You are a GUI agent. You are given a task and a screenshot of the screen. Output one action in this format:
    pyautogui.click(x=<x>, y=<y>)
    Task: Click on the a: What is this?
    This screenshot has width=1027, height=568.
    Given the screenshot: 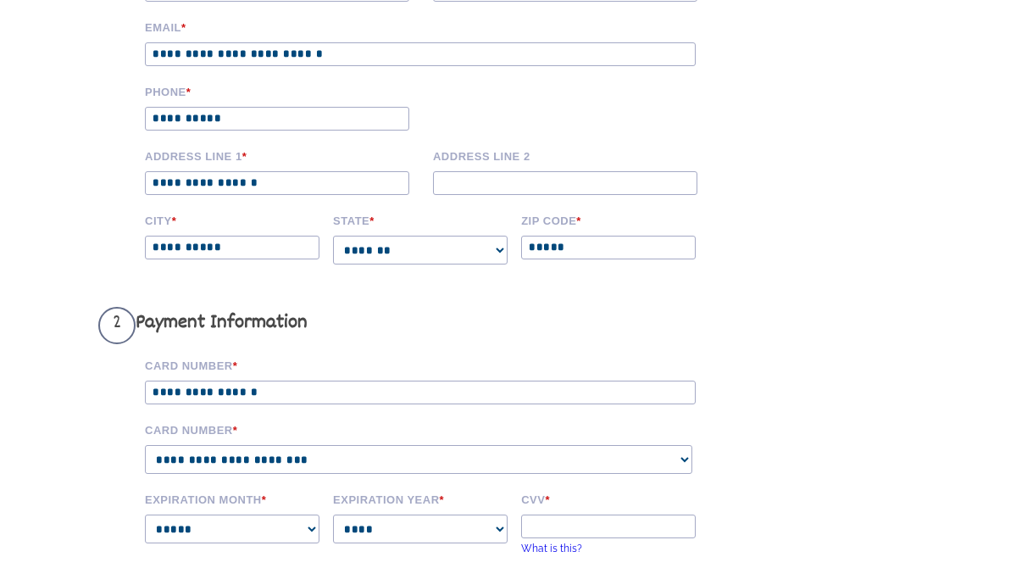 What is the action you would take?
    pyautogui.click(x=552, y=549)
    